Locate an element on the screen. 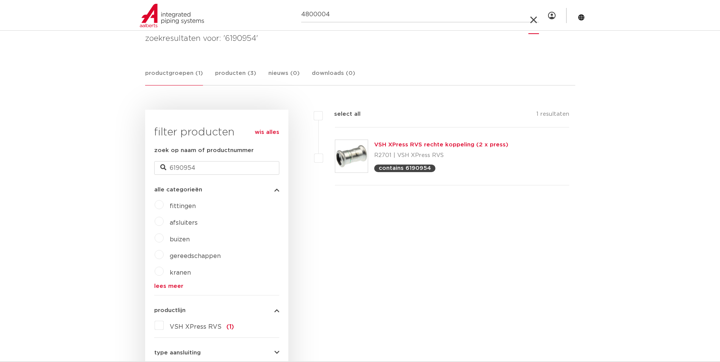 The width and height of the screenshot is (720, 362). span: type aansluiting is located at coordinates (177, 352).